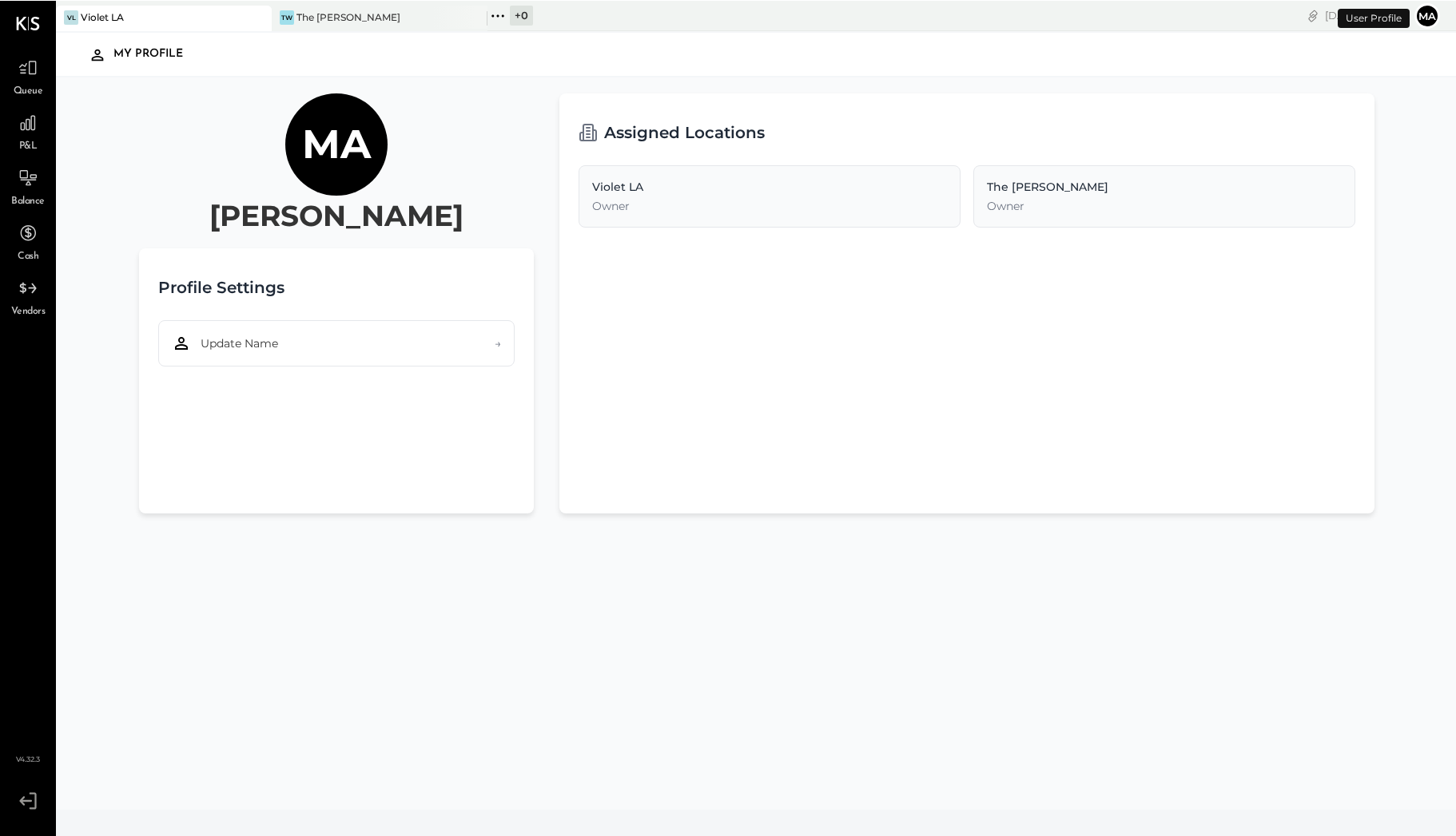  What do you see at coordinates (28, 146) in the screenshot?
I see `span: P&L` at bounding box center [28, 146].